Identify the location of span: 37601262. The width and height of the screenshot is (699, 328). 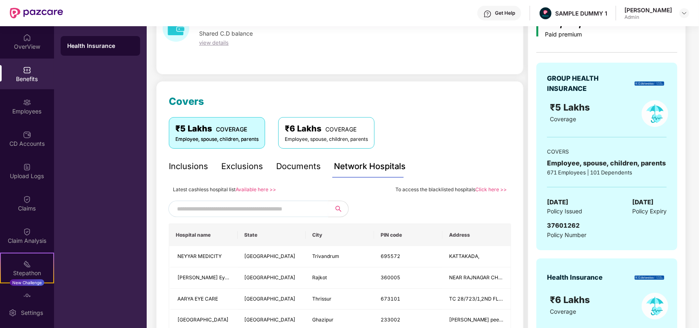
(563, 225).